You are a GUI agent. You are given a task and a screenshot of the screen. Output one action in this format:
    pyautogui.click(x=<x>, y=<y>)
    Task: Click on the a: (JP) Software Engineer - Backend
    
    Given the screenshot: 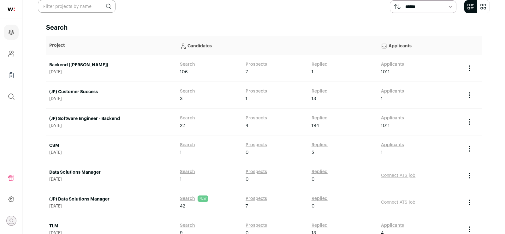 What is the action you would take?
    pyautogui.click(x=111, y=119)
    